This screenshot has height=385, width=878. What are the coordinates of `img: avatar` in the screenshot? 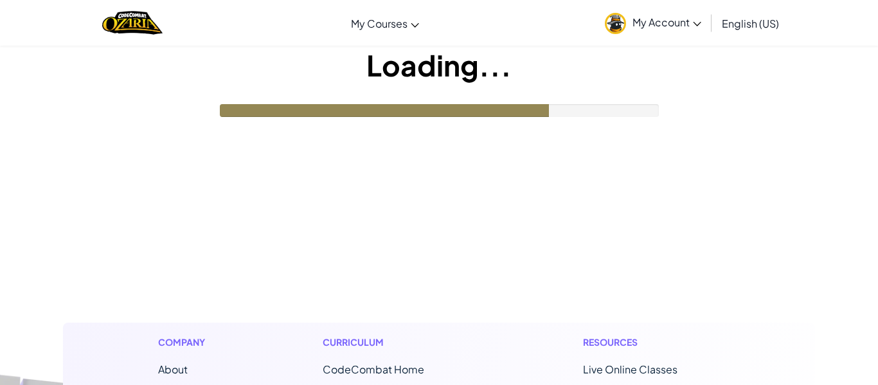 It's located at (615, 23).